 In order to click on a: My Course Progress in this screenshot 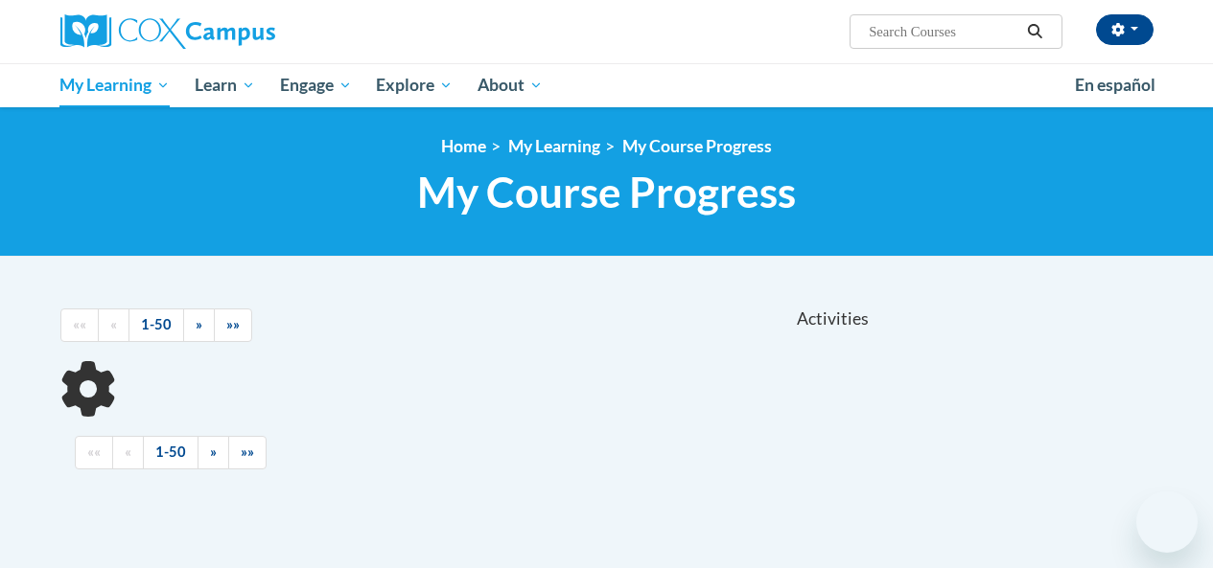, I will do `click(697, 146)`.